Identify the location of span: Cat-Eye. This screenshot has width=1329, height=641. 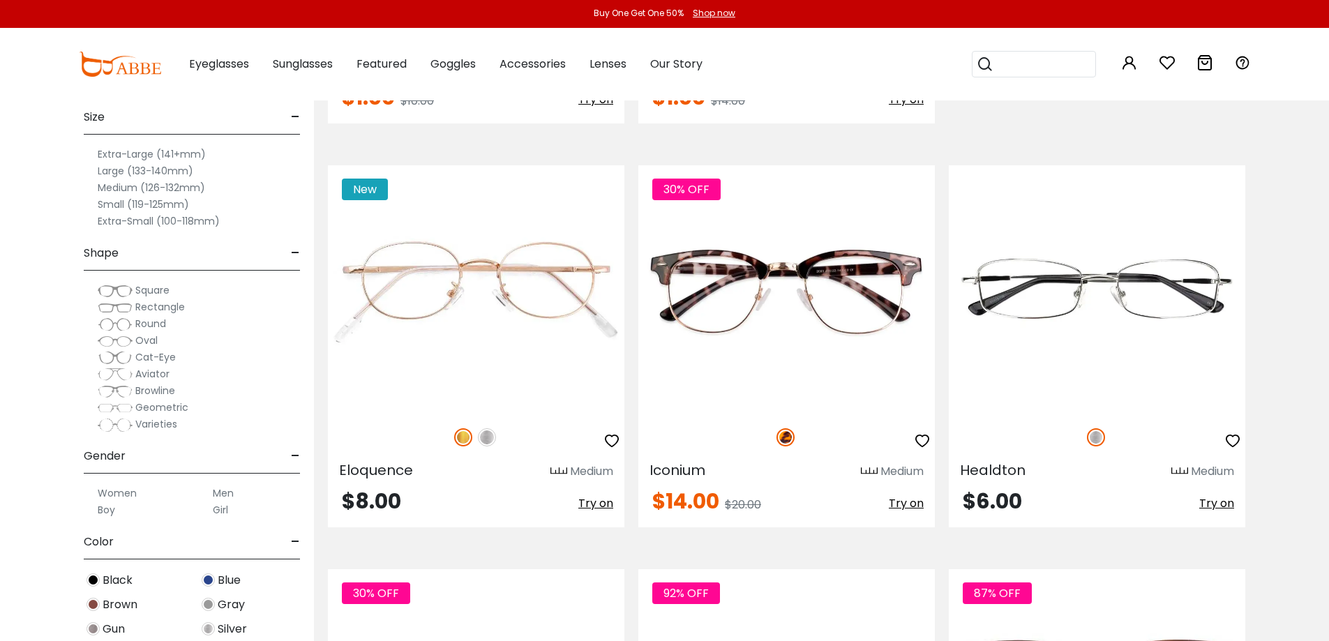
(156, 357).